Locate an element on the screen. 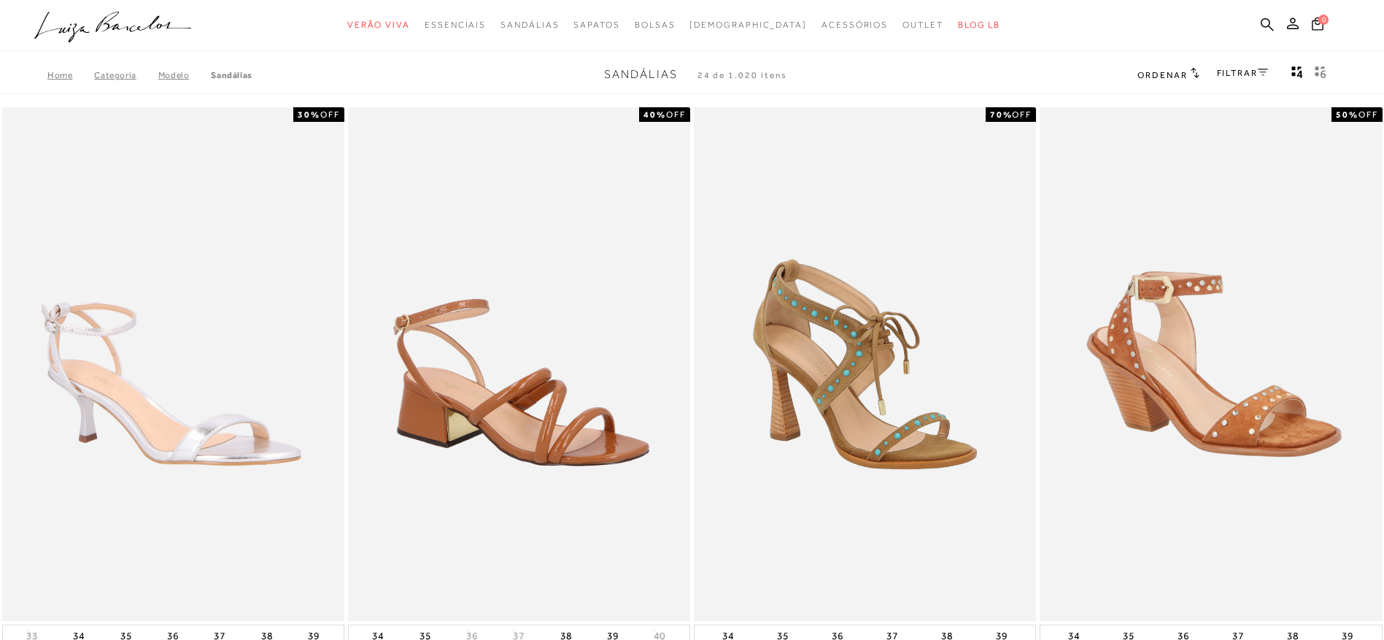  a: SANDÁLIA DE TIRAS ABAULADAS EM VERNIZ CARAMELO E SALTO BLOCO MÉDIO SANDÁLIA DE TIRAS ABAULADAS EM... is located at coordinates (519, 364).